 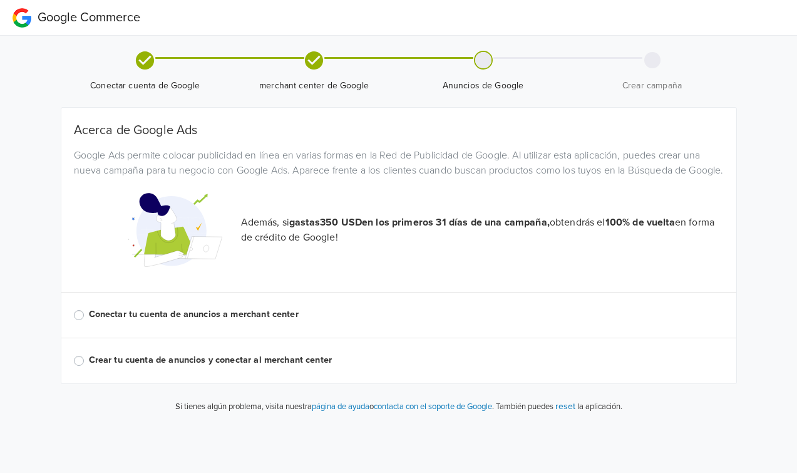 I want to click on span: merchant center de Google, so click(x=314, y=86).